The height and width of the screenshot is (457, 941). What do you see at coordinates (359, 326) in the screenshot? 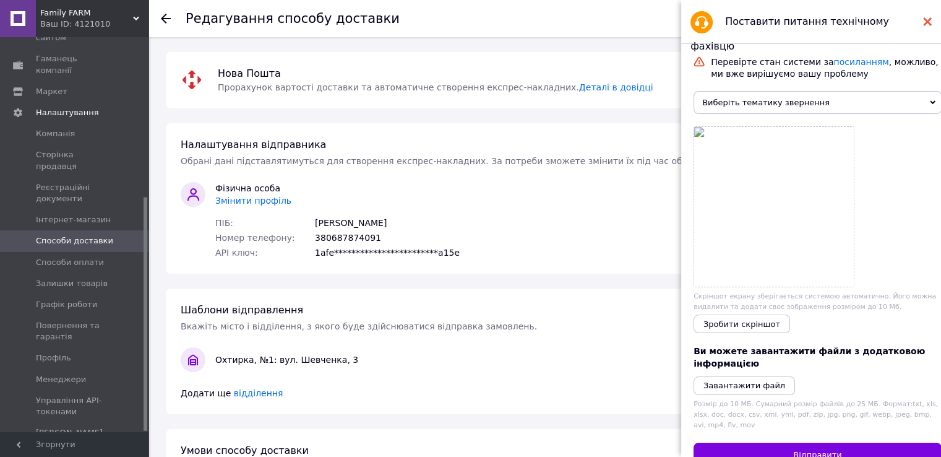
I see `span: Вкажіть місто і відділення, з якого буде здійснюватися відправка замовлень.` at bounding box center [359, 326].